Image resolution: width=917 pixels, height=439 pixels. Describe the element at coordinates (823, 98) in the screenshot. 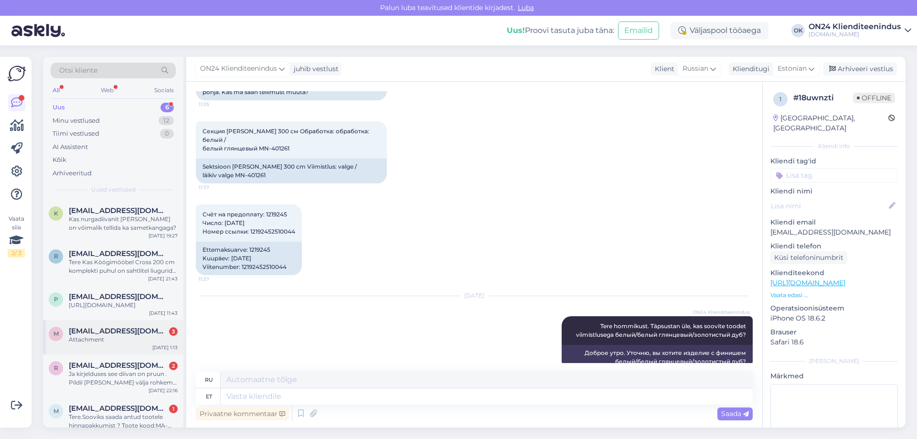

I see `div: # 18uwnzti` at that location.